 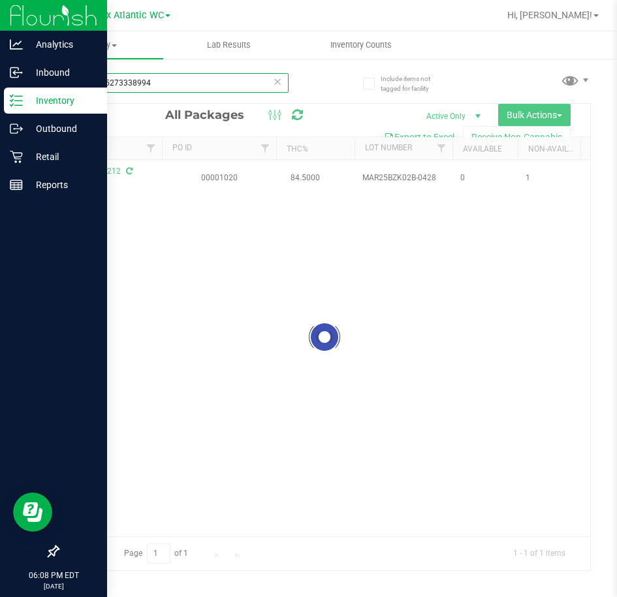 What do you see at coordinates (62, 185) in the screenshot?
I see `p: Reports` at bounding box center [62, 185].